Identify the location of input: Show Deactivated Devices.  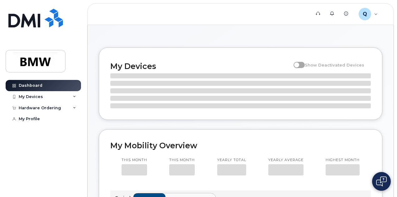
(296, 61).